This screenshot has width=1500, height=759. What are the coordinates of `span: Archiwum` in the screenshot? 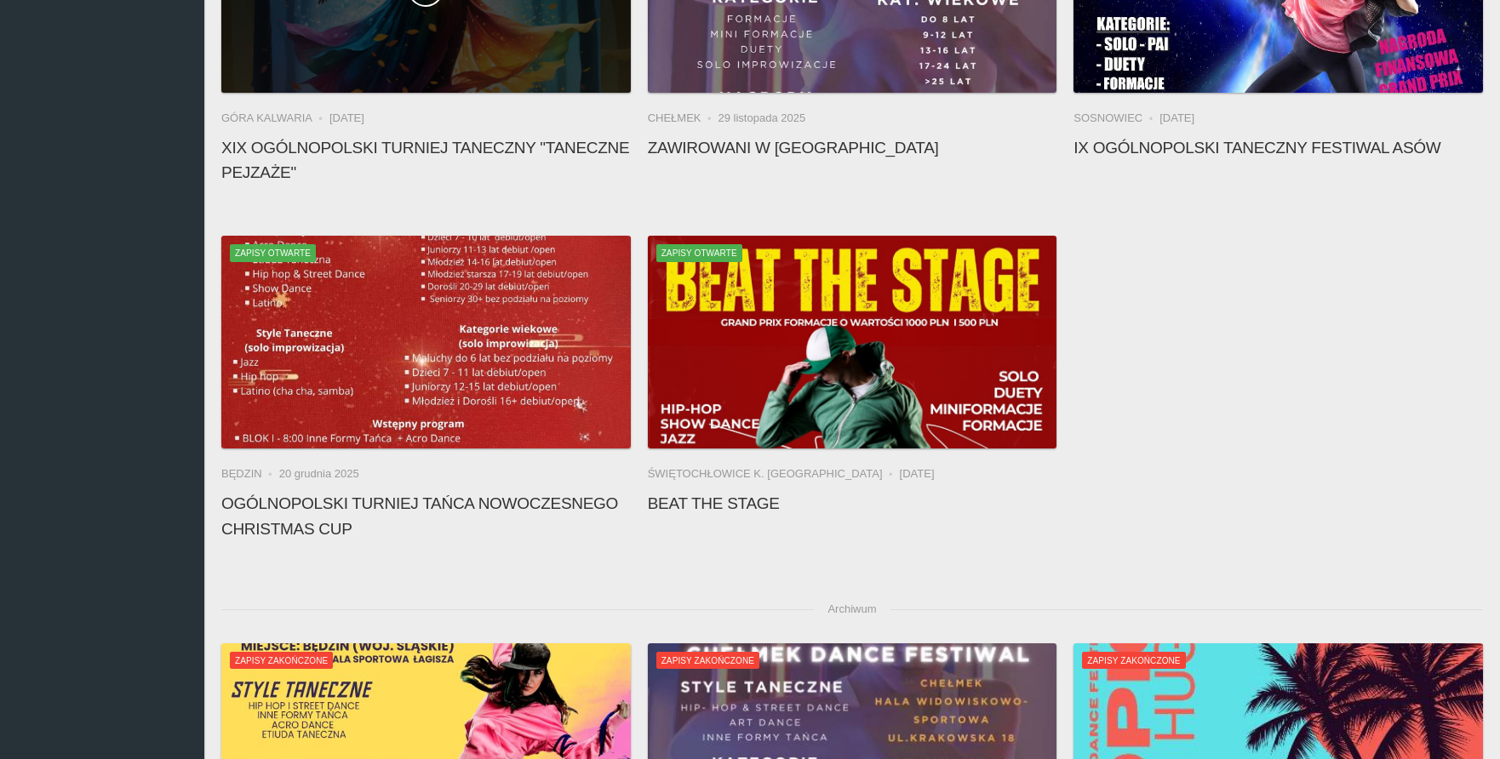 It's located at (851, 609).